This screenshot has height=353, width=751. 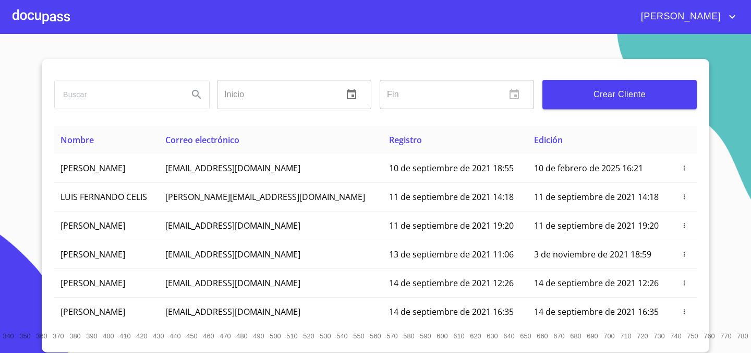 What do you see at coordinates (358, 335) in the screenshot?
I see `span: 550` at bounding box center [358, 335].